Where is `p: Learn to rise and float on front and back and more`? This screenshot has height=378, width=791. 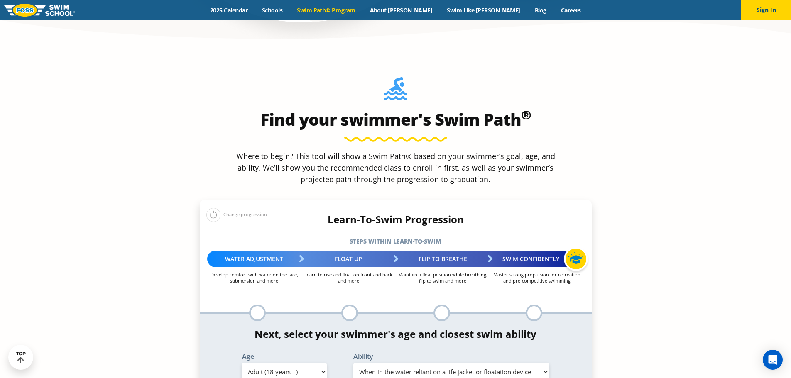
p: Learn to rise and float on front and back and more is located at coordinates (348, 278).